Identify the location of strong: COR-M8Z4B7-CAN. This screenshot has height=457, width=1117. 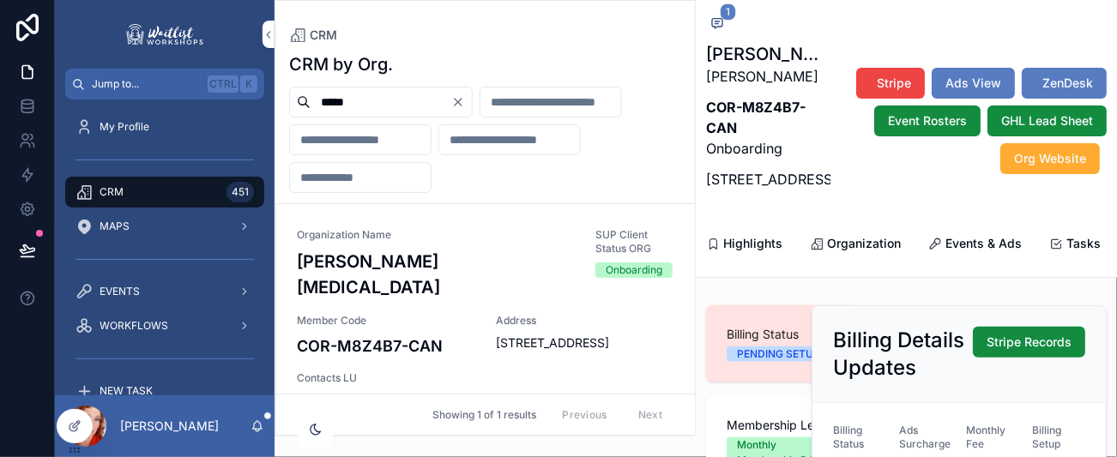
(756, 118).